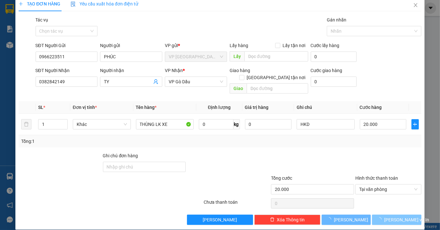 This screenshot has width=440, height=230. I want to click on button: delete, so click(26, 124).